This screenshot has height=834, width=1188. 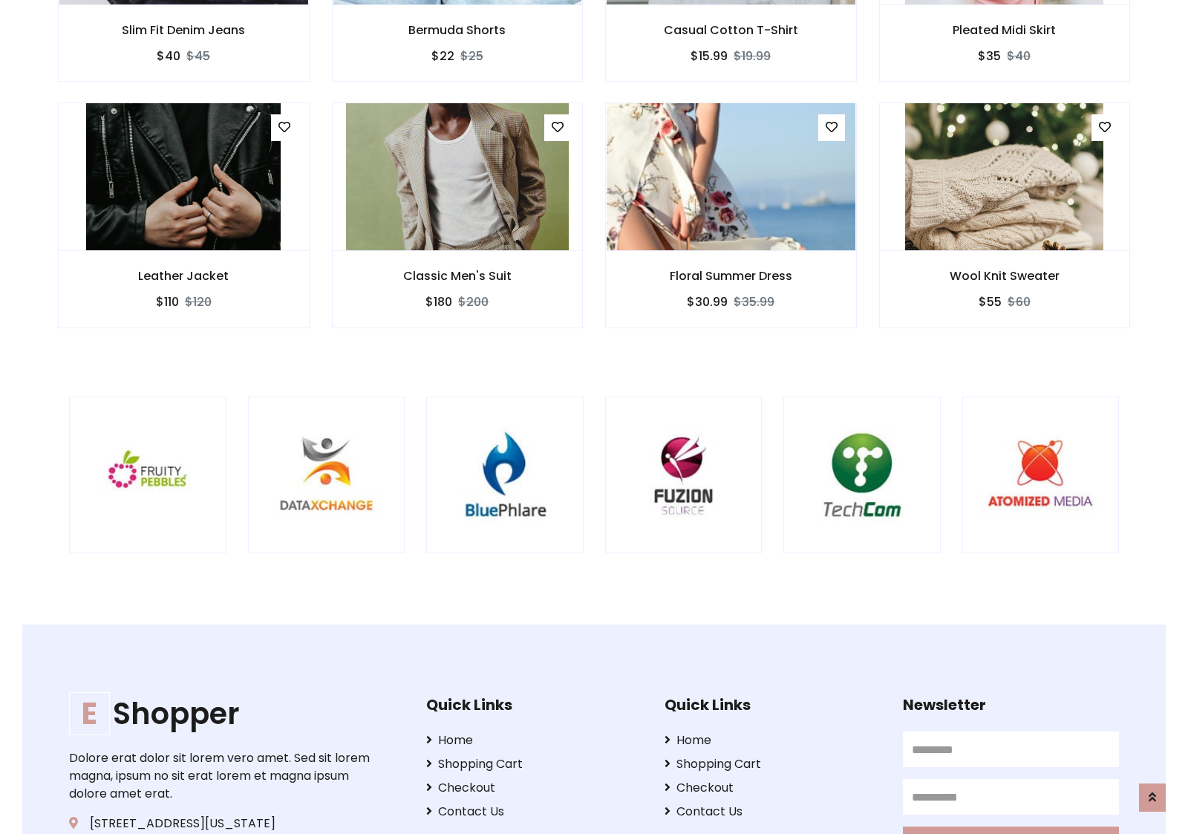 I want to click on h5: Newsletter, so click(x=1011, y=705).